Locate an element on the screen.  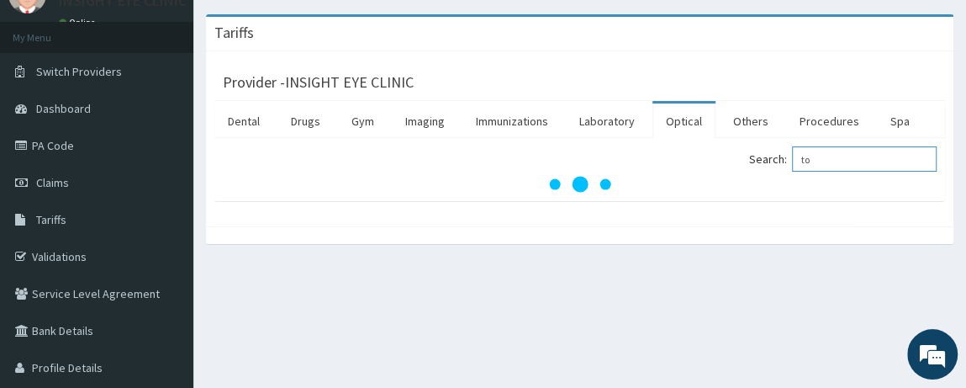
div: Chat with us now is located at coordinates (185, 105).